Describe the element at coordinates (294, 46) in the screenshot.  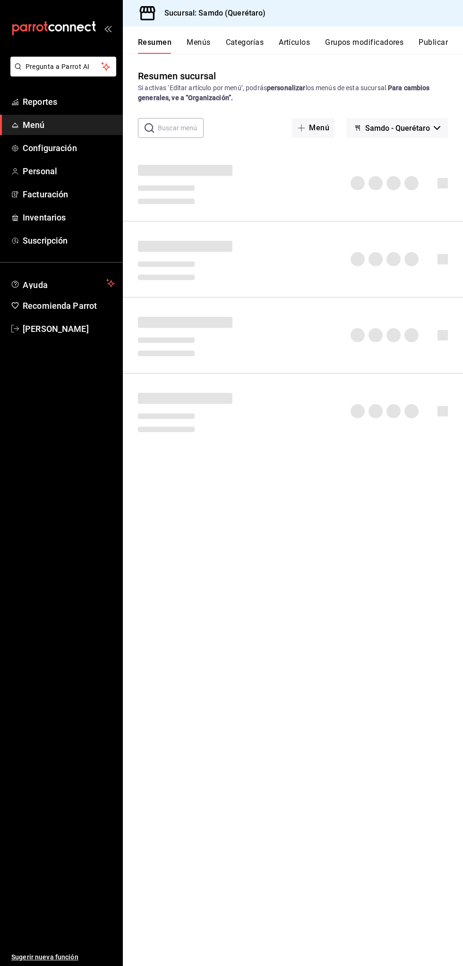
I see `button: Artículos` at that location.